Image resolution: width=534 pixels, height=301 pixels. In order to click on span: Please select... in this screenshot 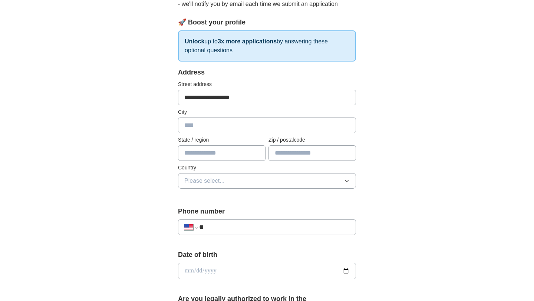, I will do `click(204, 181)`.